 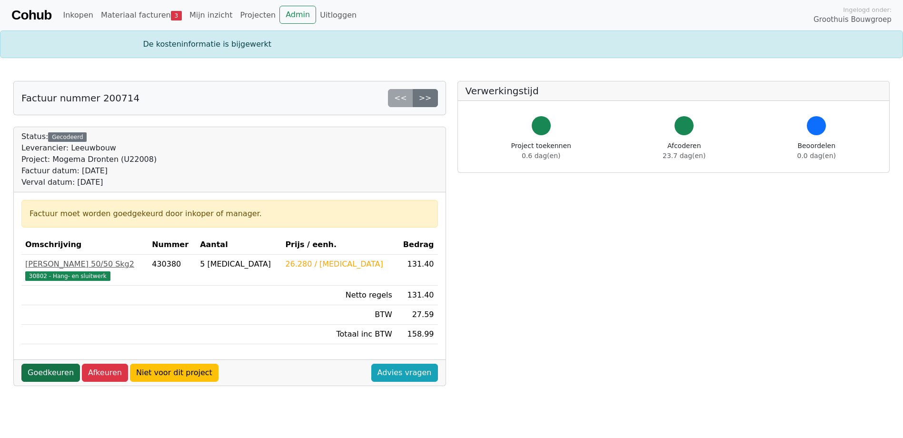 What do you see at coordinates (339, 334) in the screenshot?
I see `td: Totaal inc BTW` at bounding box center [339, 334].